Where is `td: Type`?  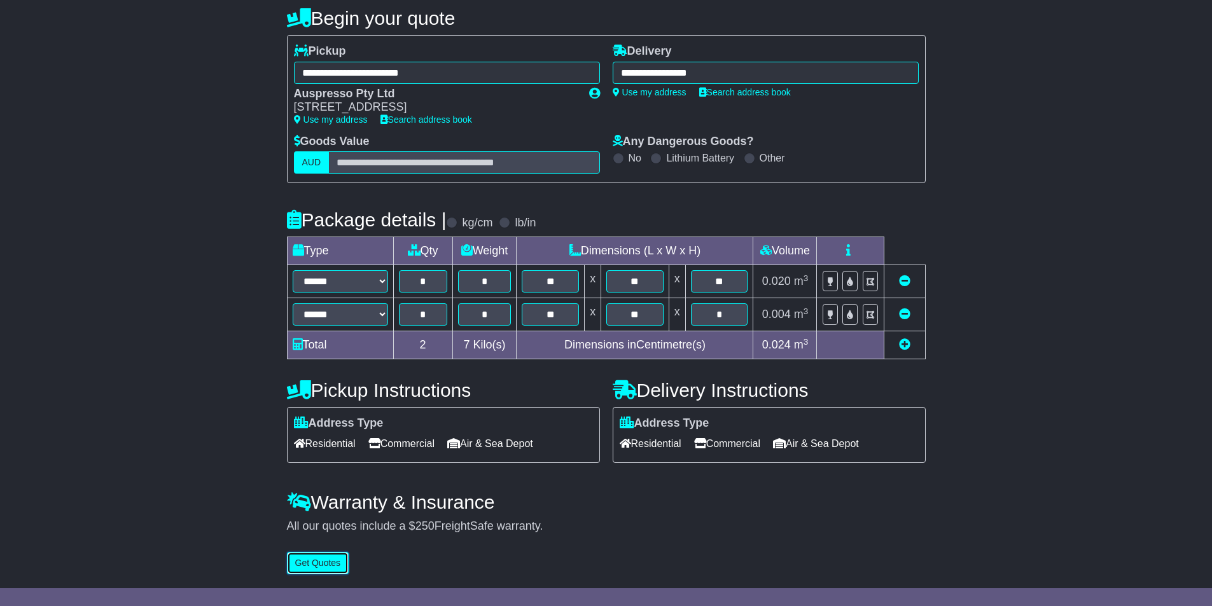
td: Type is located at coordinates (340, 251).